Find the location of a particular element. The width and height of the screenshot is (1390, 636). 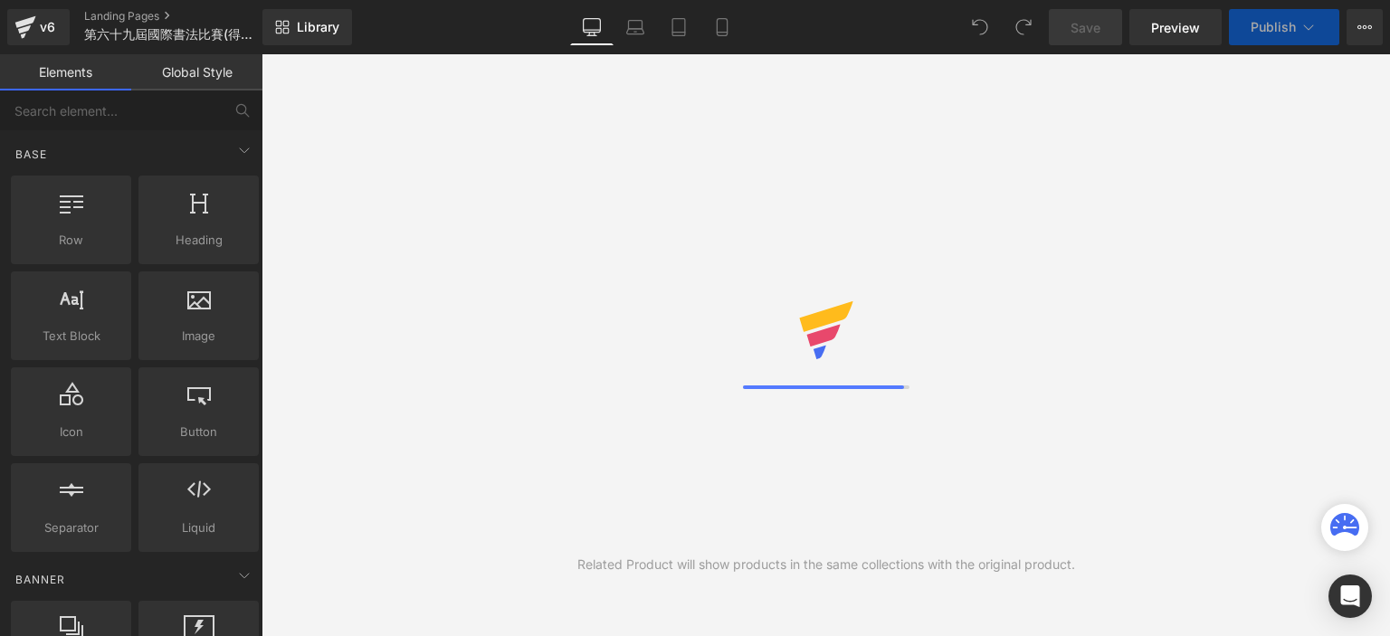

div: Related Product will show products in the same collections with the original product. is located at coordinates (826, 565).